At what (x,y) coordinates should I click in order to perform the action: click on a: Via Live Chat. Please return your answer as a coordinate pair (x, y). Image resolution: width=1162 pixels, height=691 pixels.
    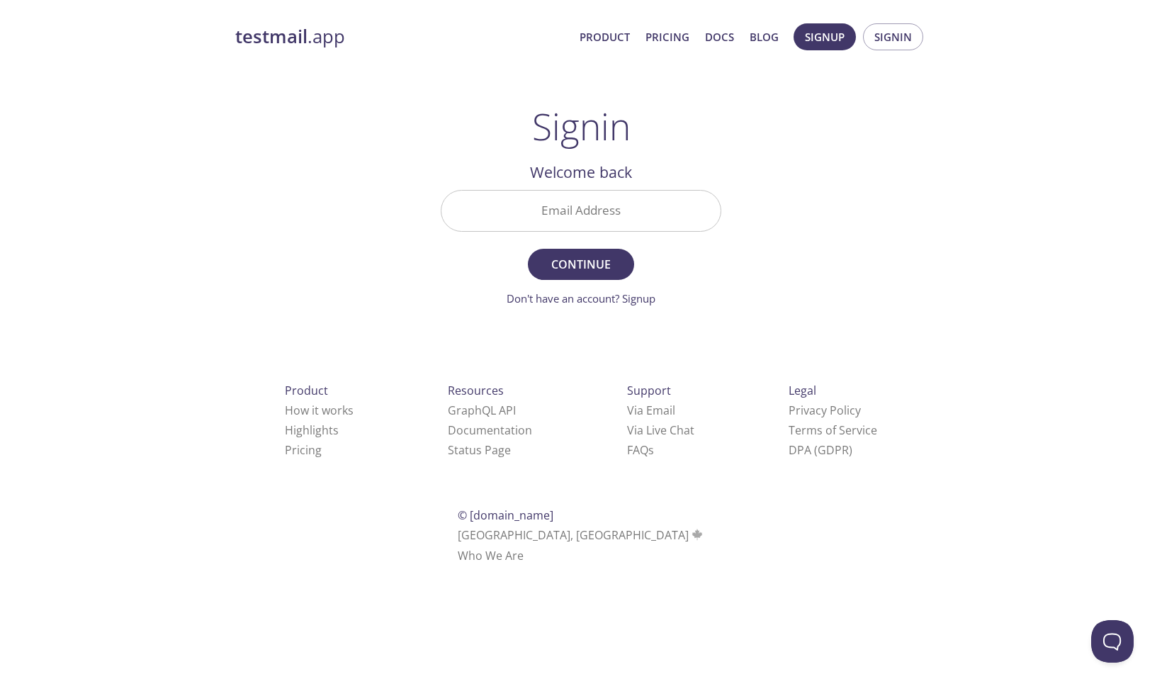
    Looking at the image, I should click on (660, 430).